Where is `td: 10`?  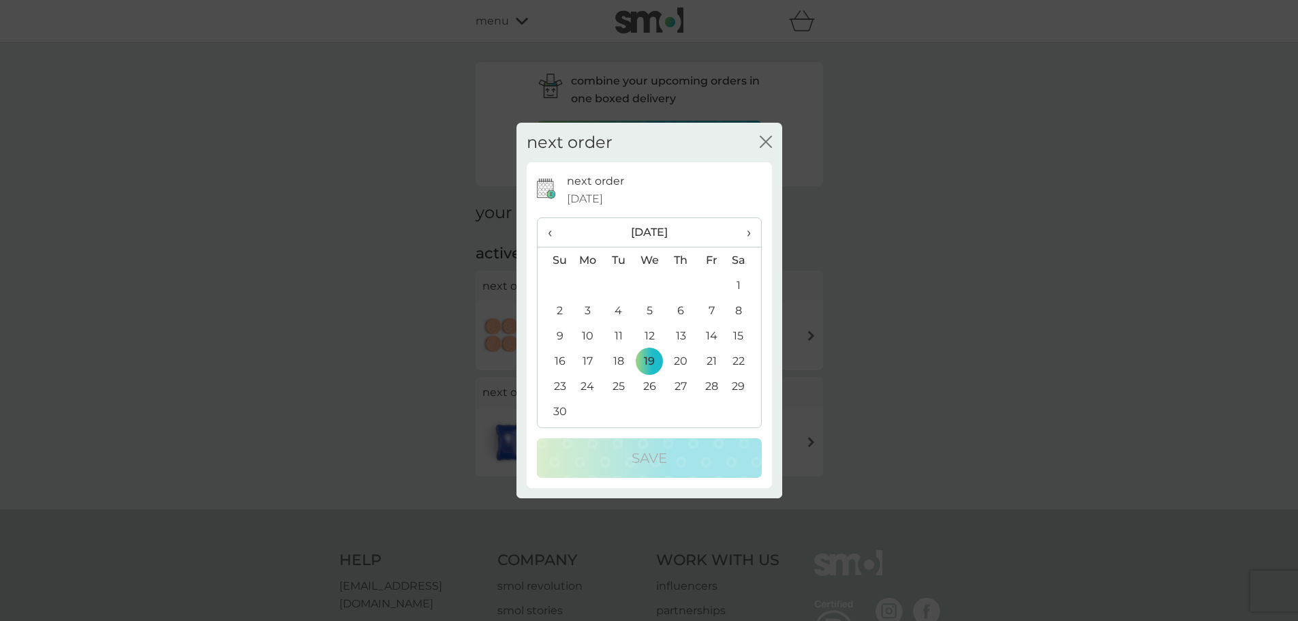 td: 10 is located at coordinates (588, 335).